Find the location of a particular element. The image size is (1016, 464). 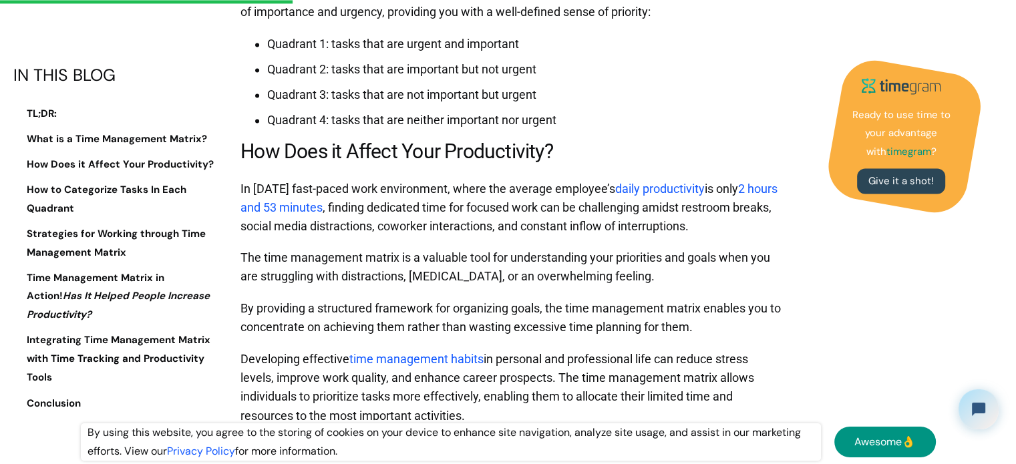

img: timegram logo is located at coordinates (901, 86).